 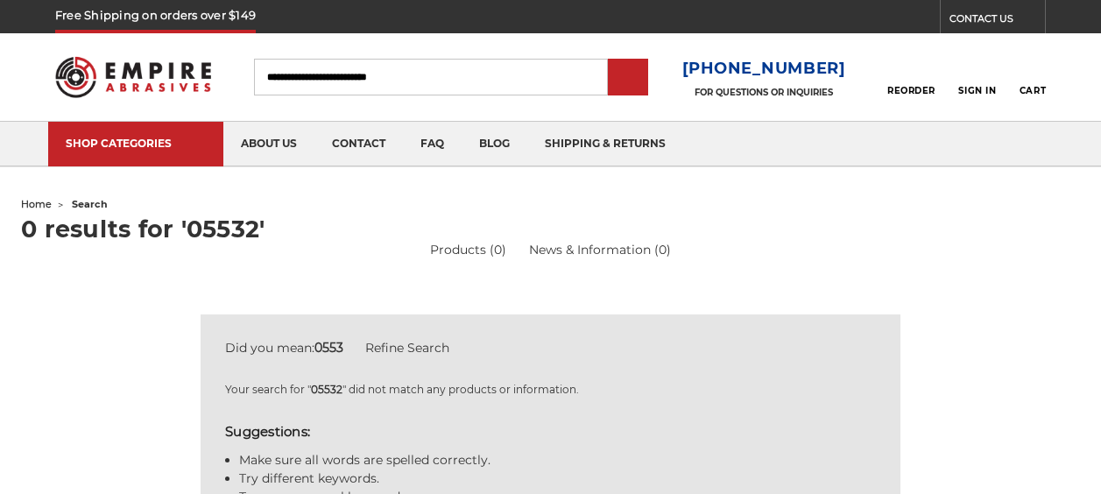 What do you see at coordinates (977, 90) in the screenshot?
I see `span: Sign In` at bounding box center [977, 90].